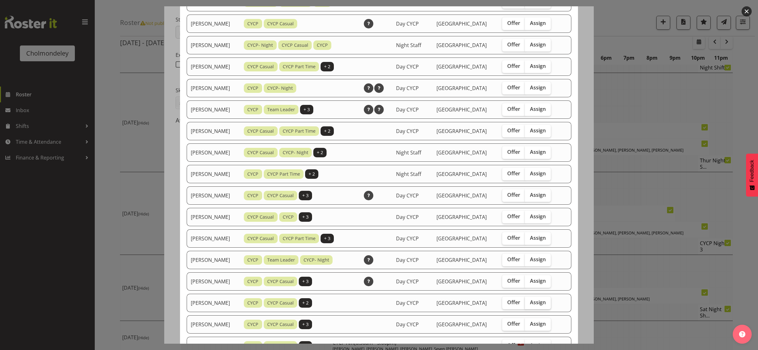 The height and width of the screenshot is (350, 758). What do you see at coordinates (281, 260) in the screenshot?
I see `span: Team Leader` at bounding box center [281, 260].